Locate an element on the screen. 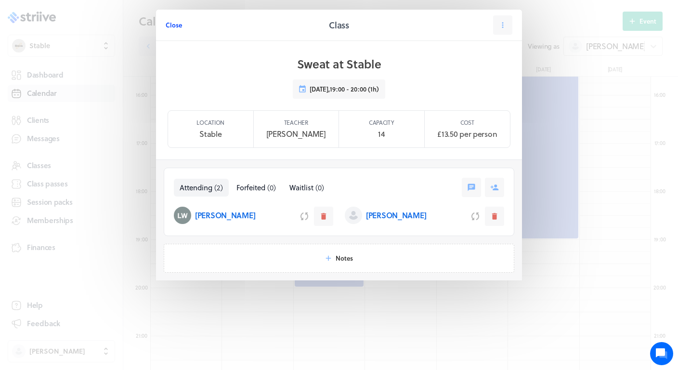 Image resolution: width=678 pixels, height=370 pixels. p: Teacher is located at coordinates (296, 122).